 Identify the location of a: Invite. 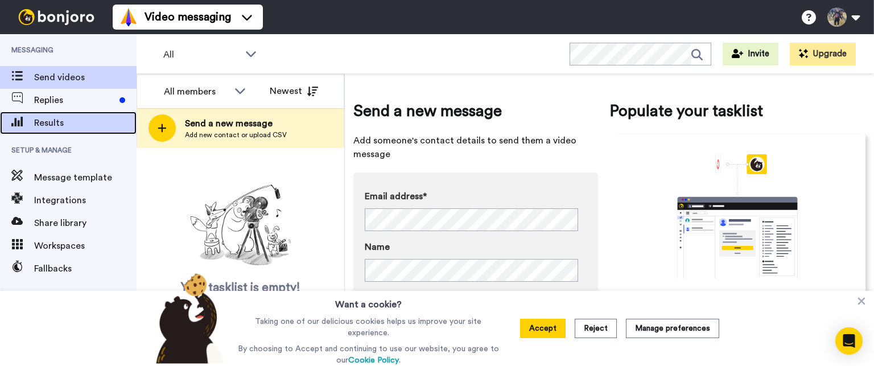
(750, 54).